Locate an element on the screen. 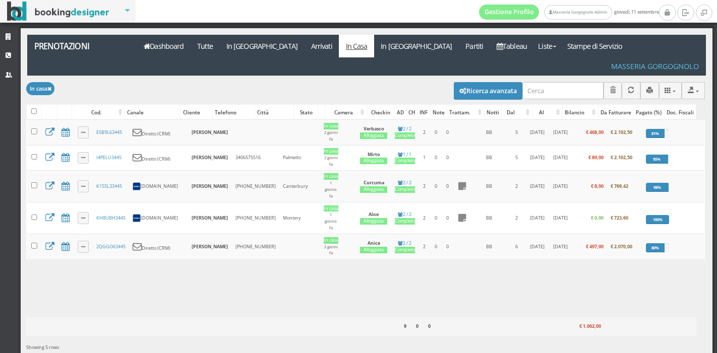  div: Trattam. is located at coordinates (465, 112).